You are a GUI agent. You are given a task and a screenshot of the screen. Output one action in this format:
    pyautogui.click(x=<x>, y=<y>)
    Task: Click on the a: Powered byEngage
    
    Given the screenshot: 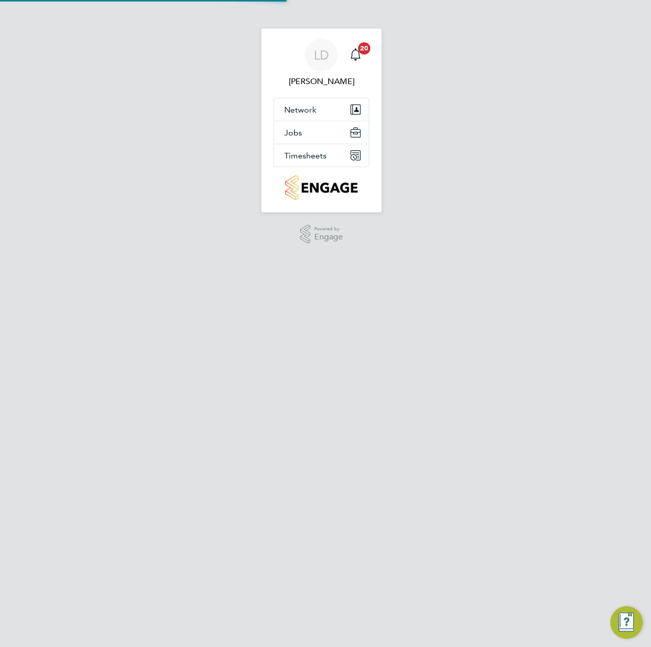 What is the action you would take?
    pyautogui.click(x=321, y=234)
    